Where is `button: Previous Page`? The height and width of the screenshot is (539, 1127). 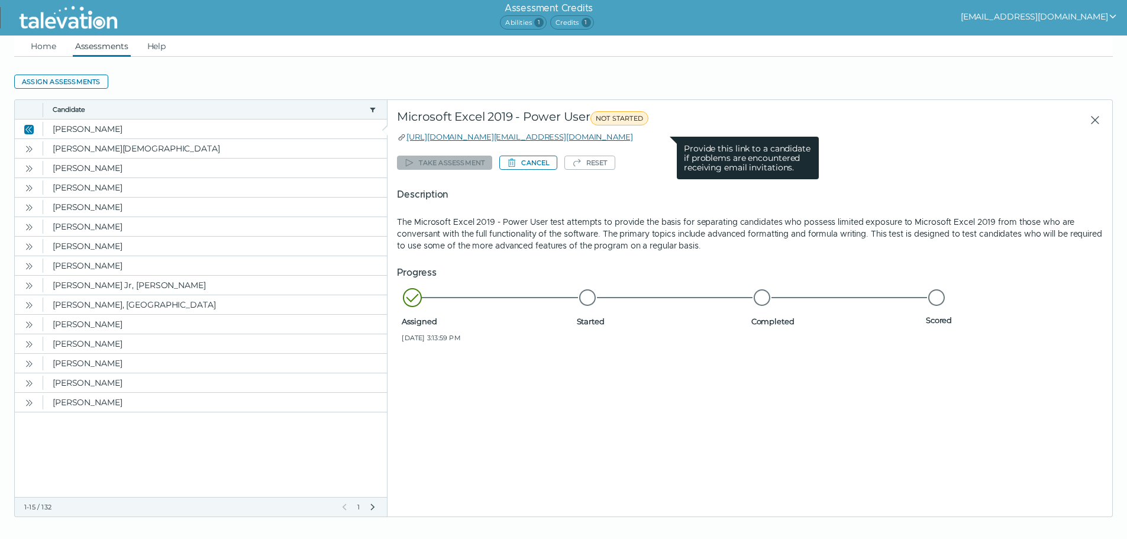
button: Previous Page is located at coordinates (344, 507).